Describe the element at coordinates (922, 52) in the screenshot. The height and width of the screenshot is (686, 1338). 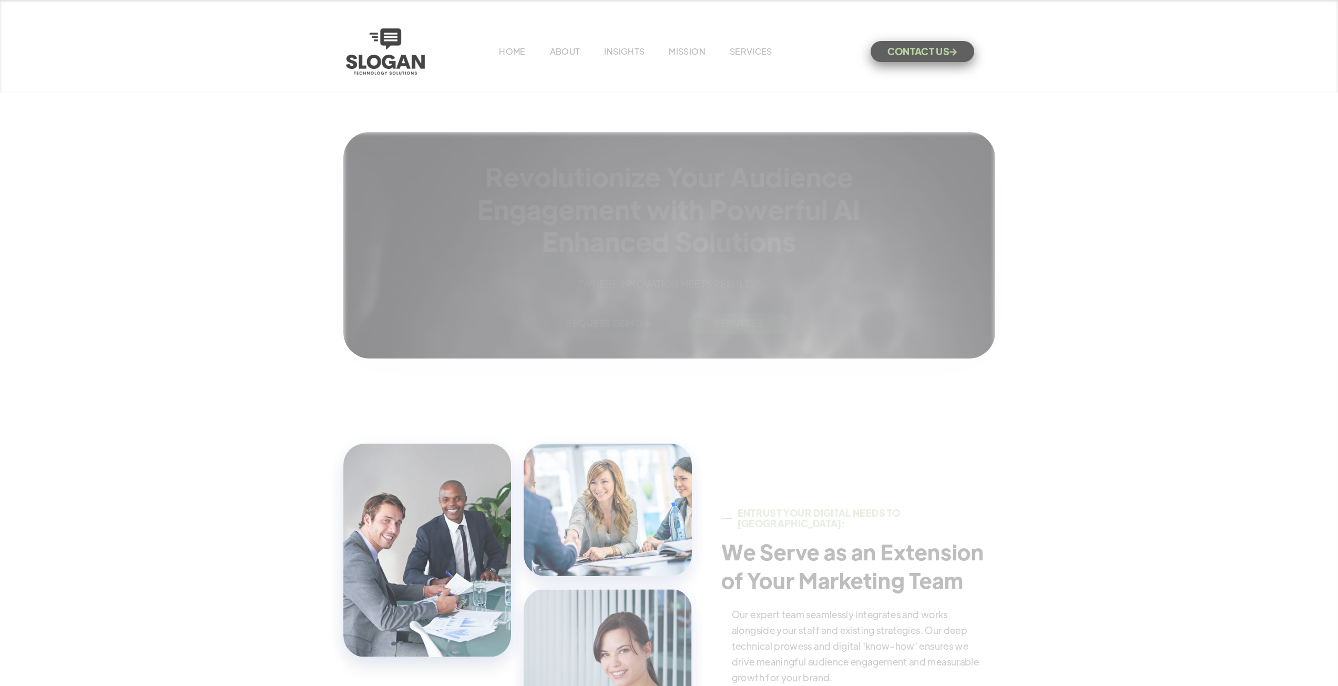
I see `a: CONTACT US` at that location.